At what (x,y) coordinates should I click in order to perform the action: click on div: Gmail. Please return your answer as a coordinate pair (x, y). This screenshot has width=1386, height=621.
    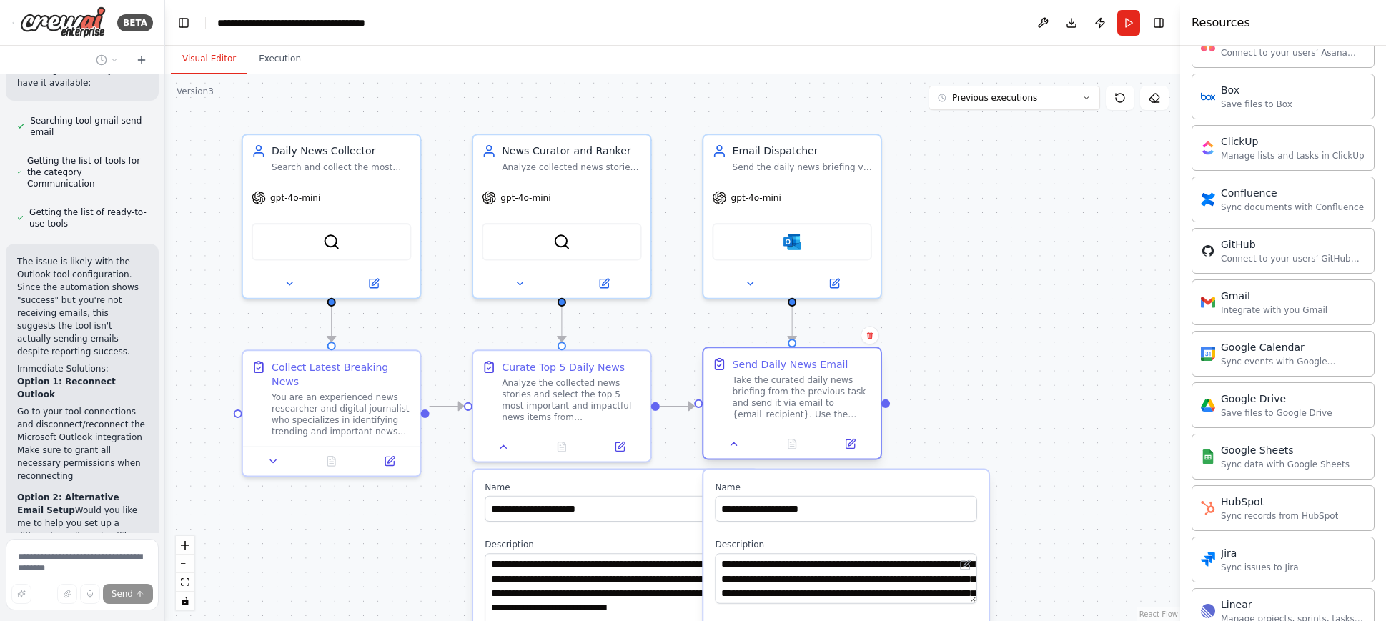
    Looking at the image, I should click on (1273, 296).